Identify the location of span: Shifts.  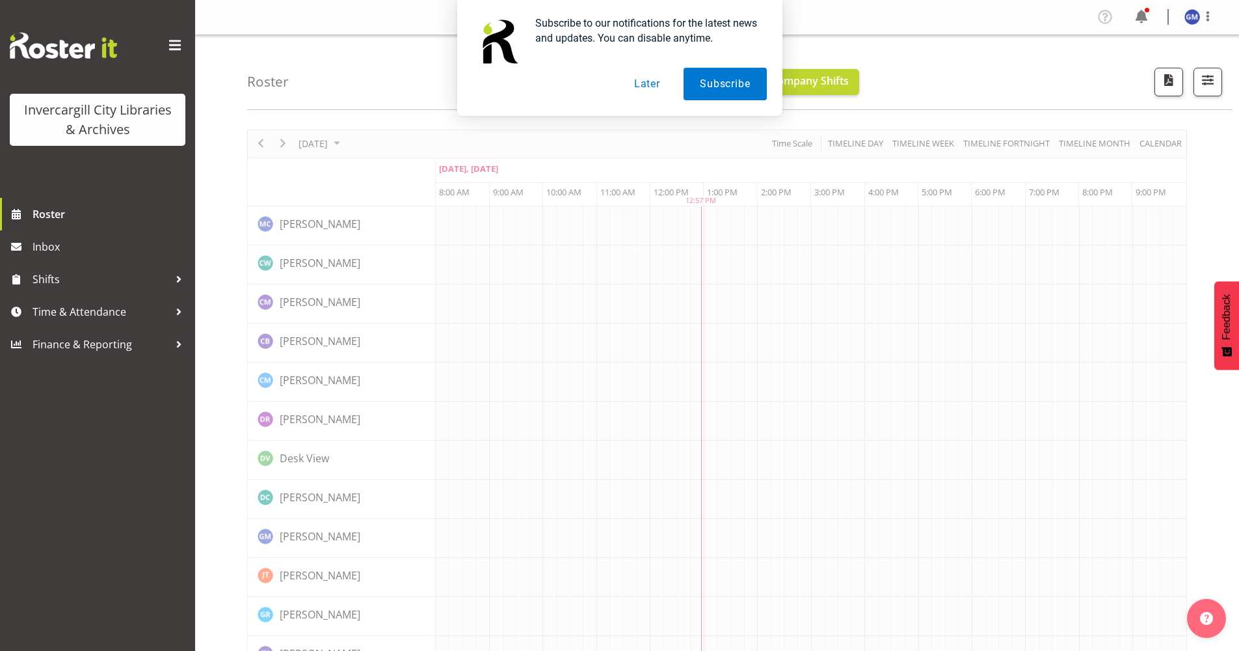
(101, 279).